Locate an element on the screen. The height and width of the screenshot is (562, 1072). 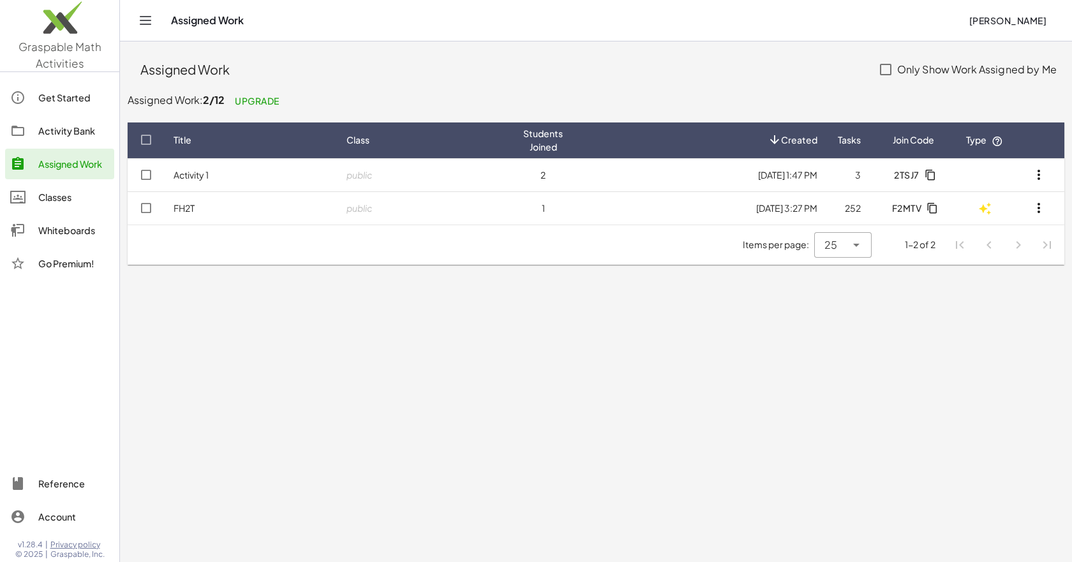
div: Reference is located at coordinates (73, 484).